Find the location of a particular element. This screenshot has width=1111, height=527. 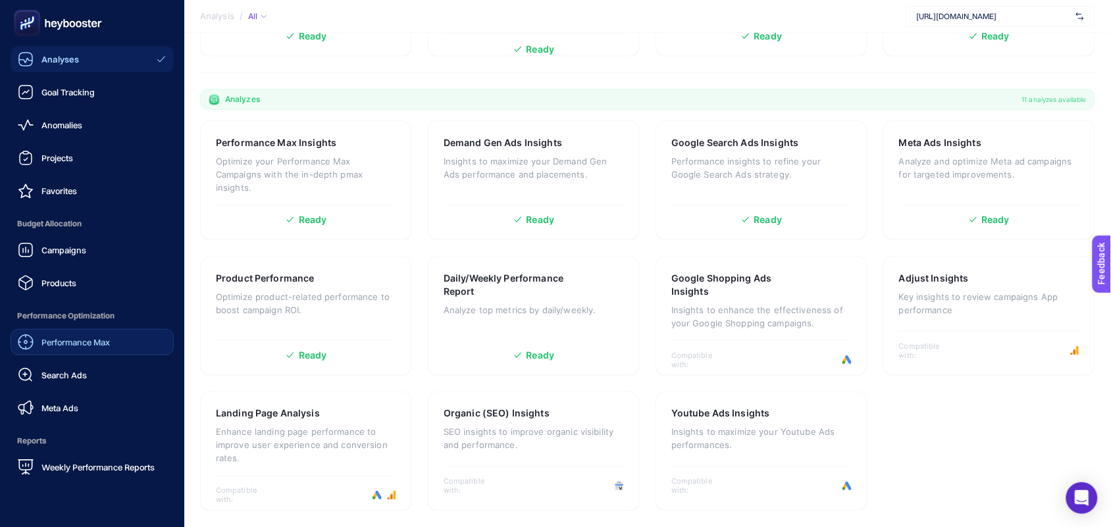

span: Feedback is located at coordinates (29, 9).